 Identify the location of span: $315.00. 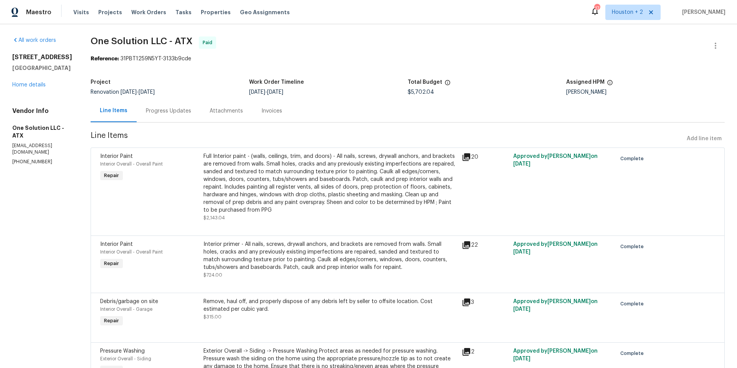
(212, 317).